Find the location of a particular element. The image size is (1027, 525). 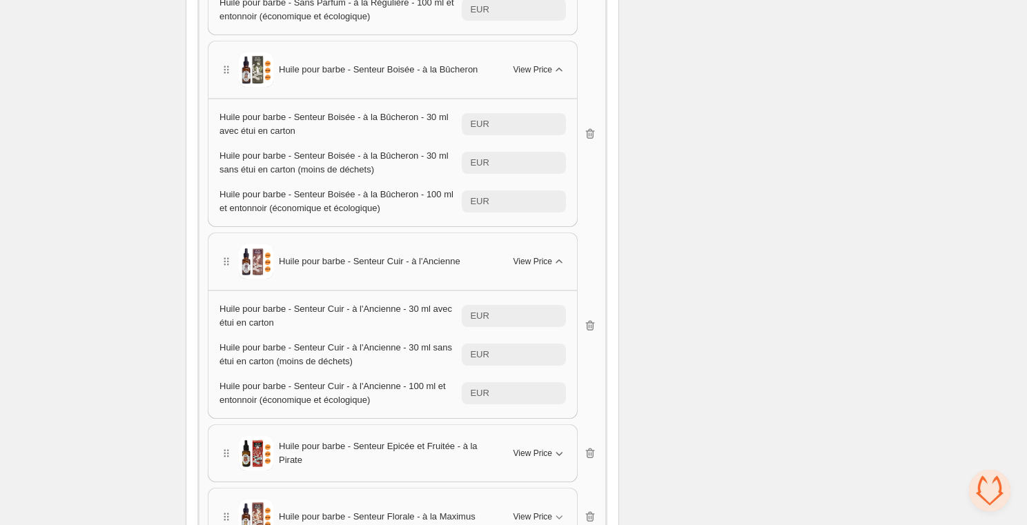

span: Huile pour barbe - Senteur Cuir - à l'Ancienne - 30 ml avec étui en carton is located at coordinates (335, 315).